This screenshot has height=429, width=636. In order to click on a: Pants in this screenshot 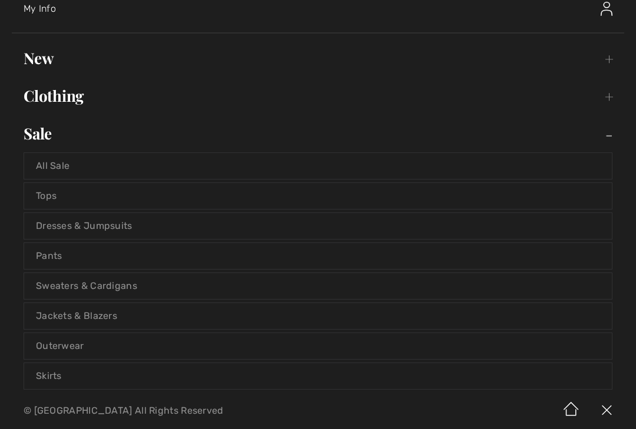, I will do `click(318, 256)`.